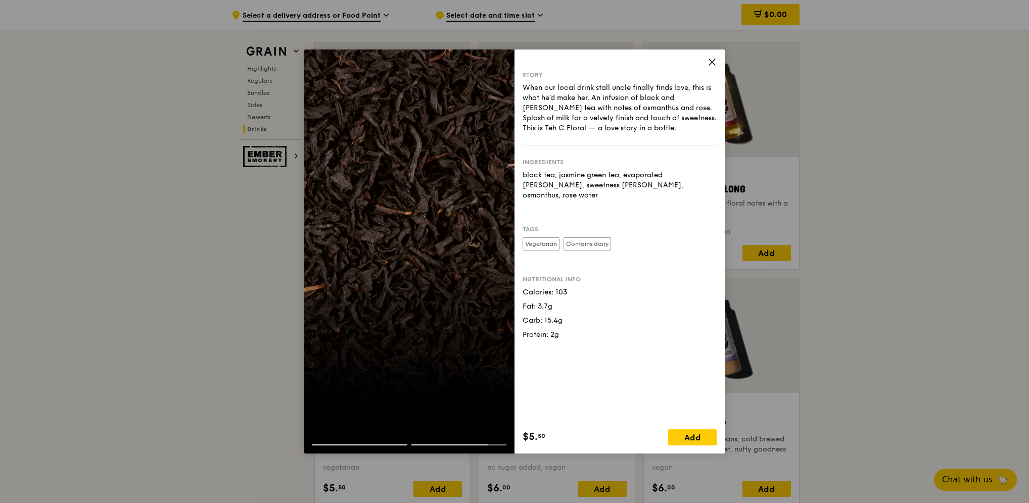 The height and width of the screenshot is (503, 1029). I want to click on div: Story, so click(619, 75).